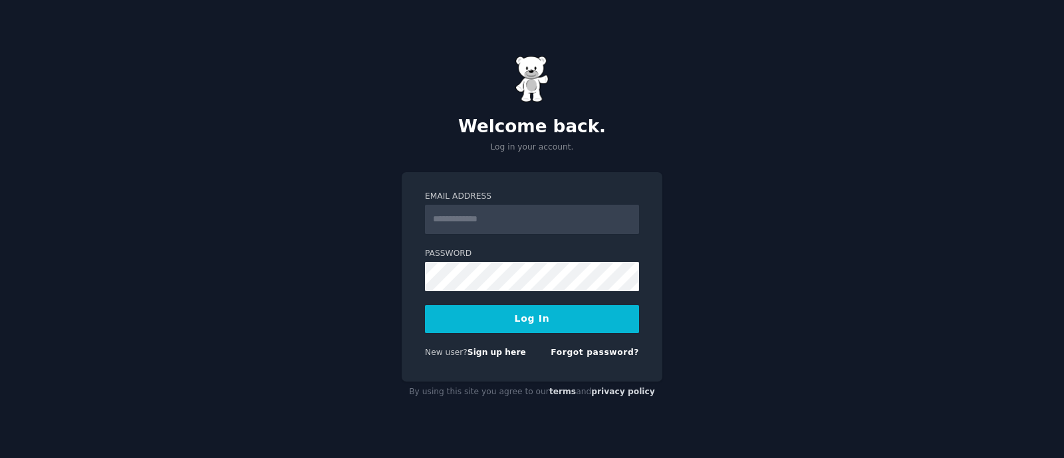  I want to click on a: terms, so click(562, 392).